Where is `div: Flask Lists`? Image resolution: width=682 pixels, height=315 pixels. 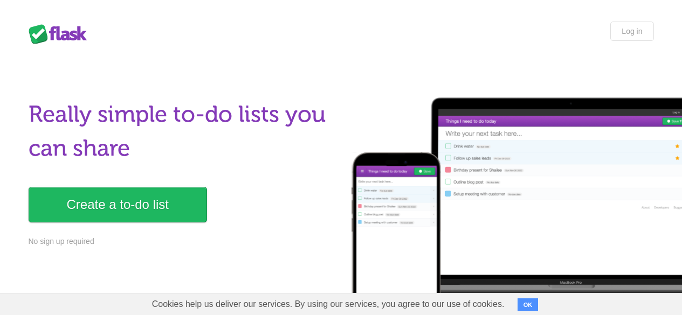
div: Flask Lists is located at coordinates (61, 34).